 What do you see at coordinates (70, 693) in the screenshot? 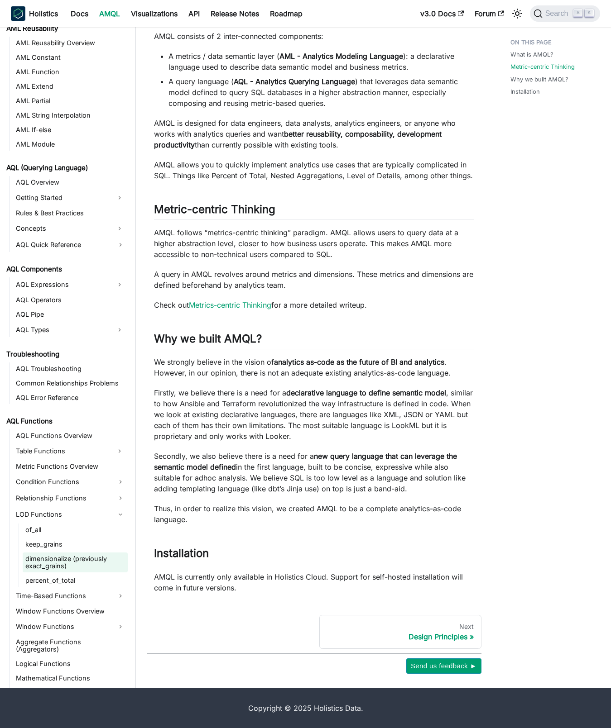
I see `a: Text Functions` at bounding box center [70, 693].